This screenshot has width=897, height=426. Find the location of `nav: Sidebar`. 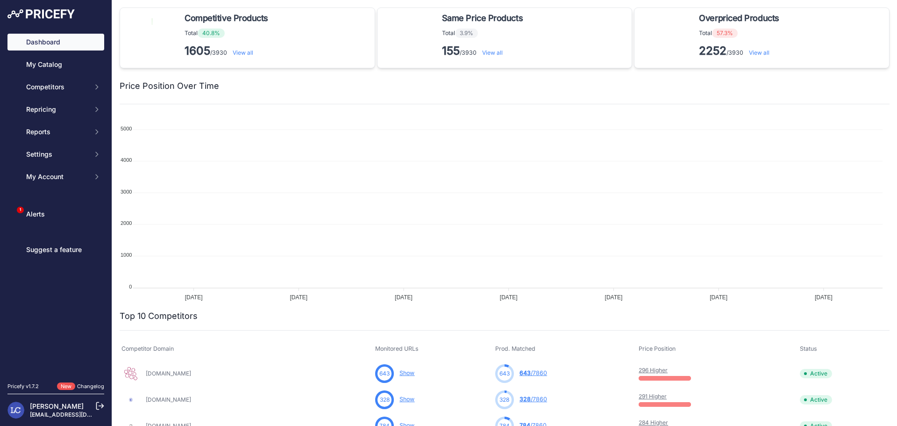

nav: Sidebar is located at coordinates (56, 202).